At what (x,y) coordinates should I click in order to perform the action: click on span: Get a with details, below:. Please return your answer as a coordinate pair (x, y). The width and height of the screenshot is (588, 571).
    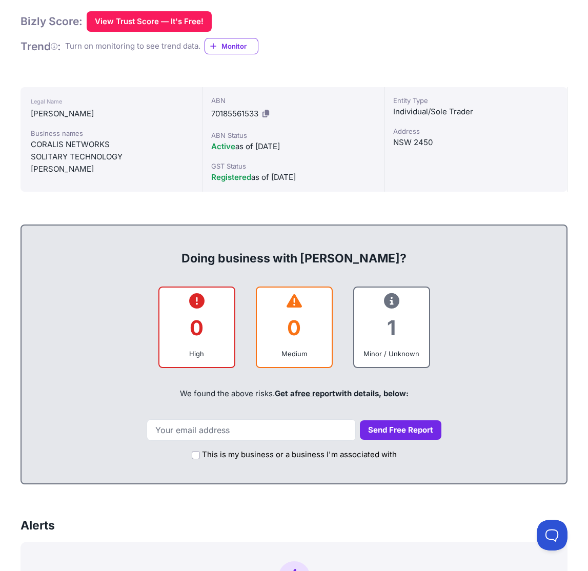
    Looking at the image, I should click on (341, 393).